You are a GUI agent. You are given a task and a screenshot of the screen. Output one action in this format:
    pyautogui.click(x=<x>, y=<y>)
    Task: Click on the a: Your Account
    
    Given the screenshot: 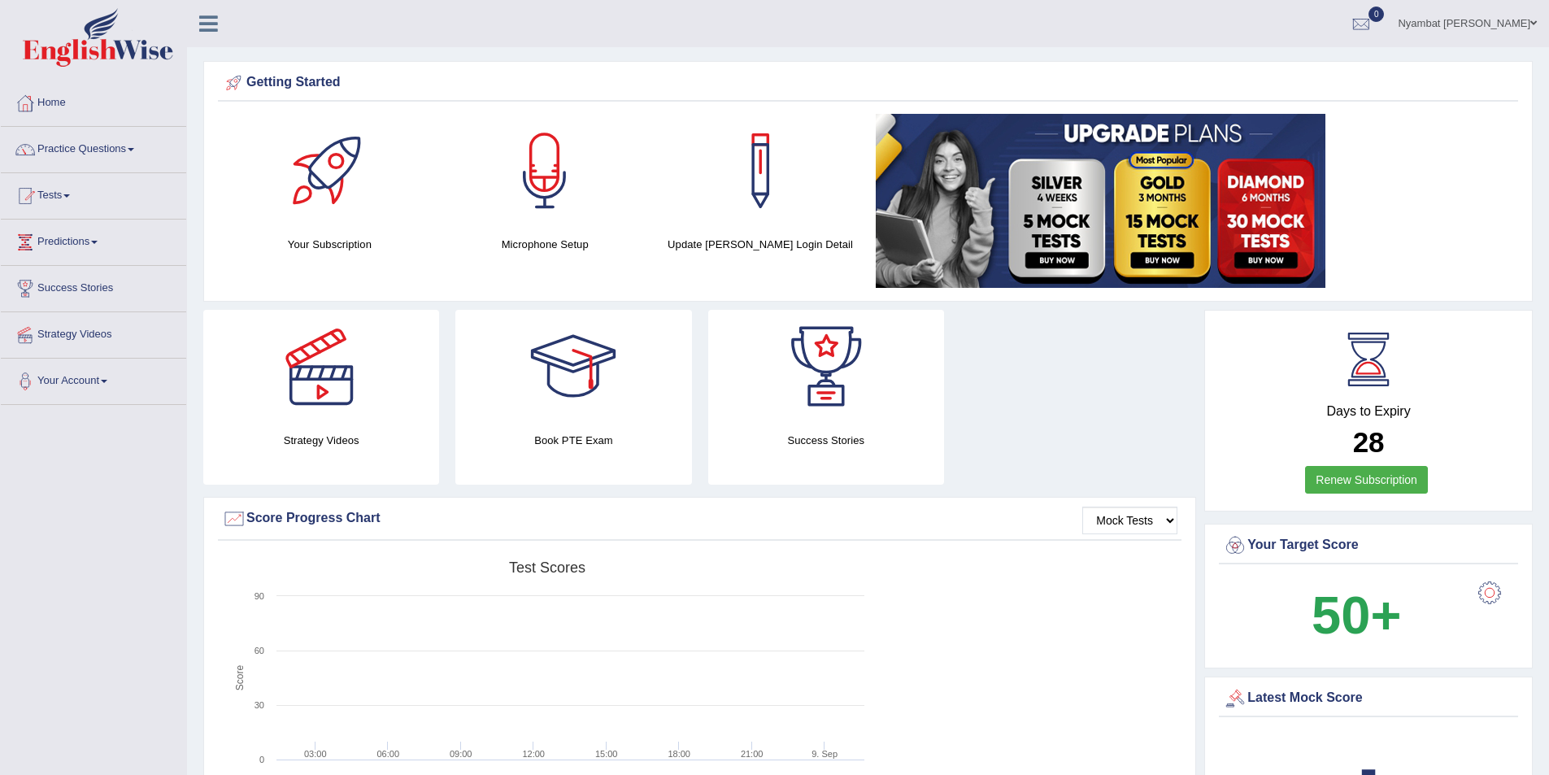 What is the action you would take?
    pyautogui.click(x=93, y=379)
    